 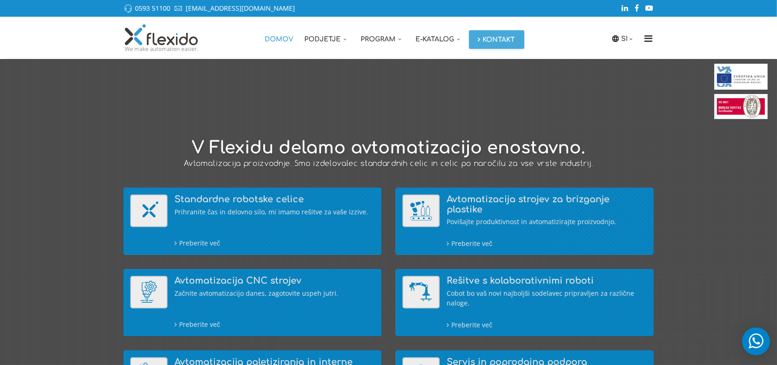 What do you see at coordinates (153, 8) in the screenshot?
I see `a: 0593 51100` at bounding box center [153, 8].